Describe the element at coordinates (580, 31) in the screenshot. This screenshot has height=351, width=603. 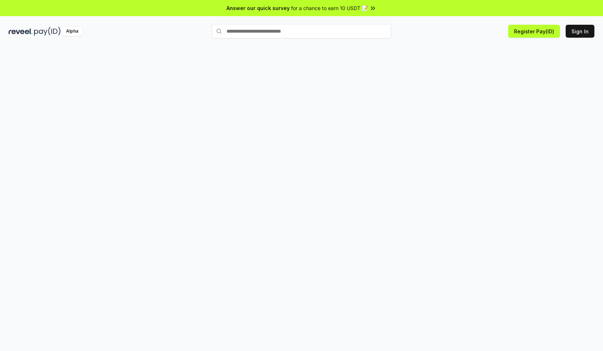
I see `button: Sign In` at that location.